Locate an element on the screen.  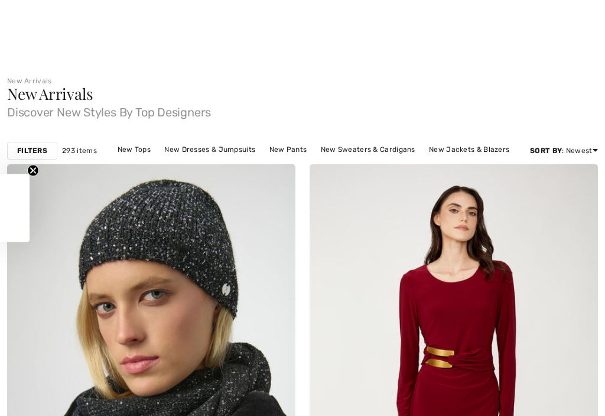
a: New Dresses & Jumpsuits is located at coordinates (210, 150).